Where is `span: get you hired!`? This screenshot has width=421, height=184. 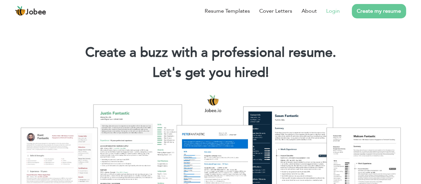 span: get you hired! is located at coordinates (227, 72).